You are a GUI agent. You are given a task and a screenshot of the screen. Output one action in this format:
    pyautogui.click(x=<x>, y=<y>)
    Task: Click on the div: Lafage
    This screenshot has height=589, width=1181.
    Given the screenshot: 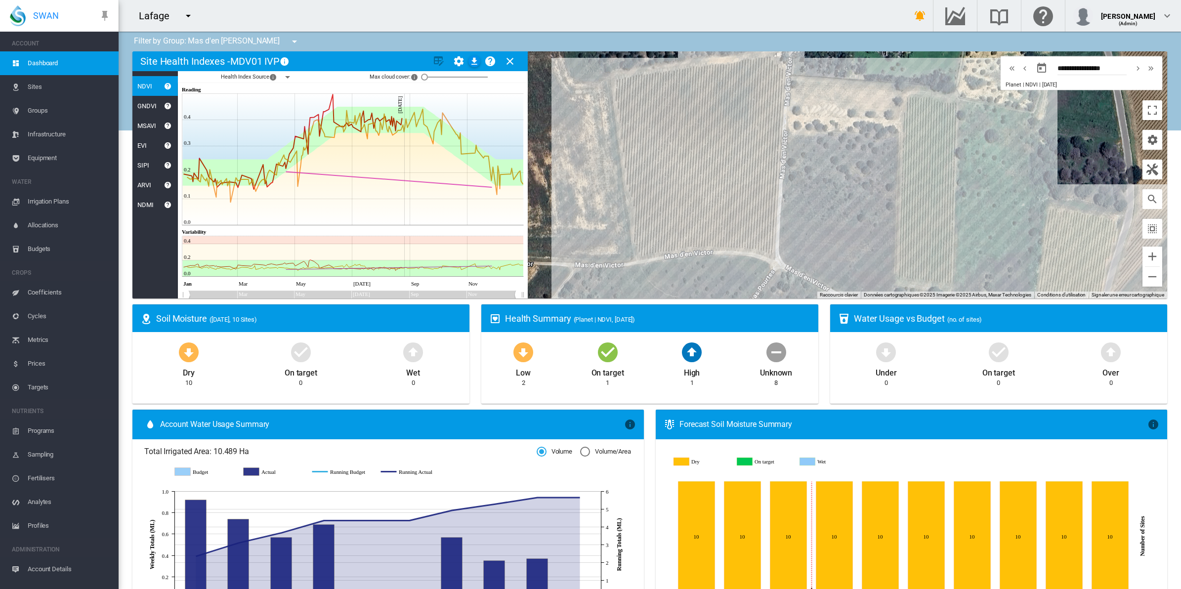 What is the action you would take?
    pyautogui.click(x=158, y=16)
    